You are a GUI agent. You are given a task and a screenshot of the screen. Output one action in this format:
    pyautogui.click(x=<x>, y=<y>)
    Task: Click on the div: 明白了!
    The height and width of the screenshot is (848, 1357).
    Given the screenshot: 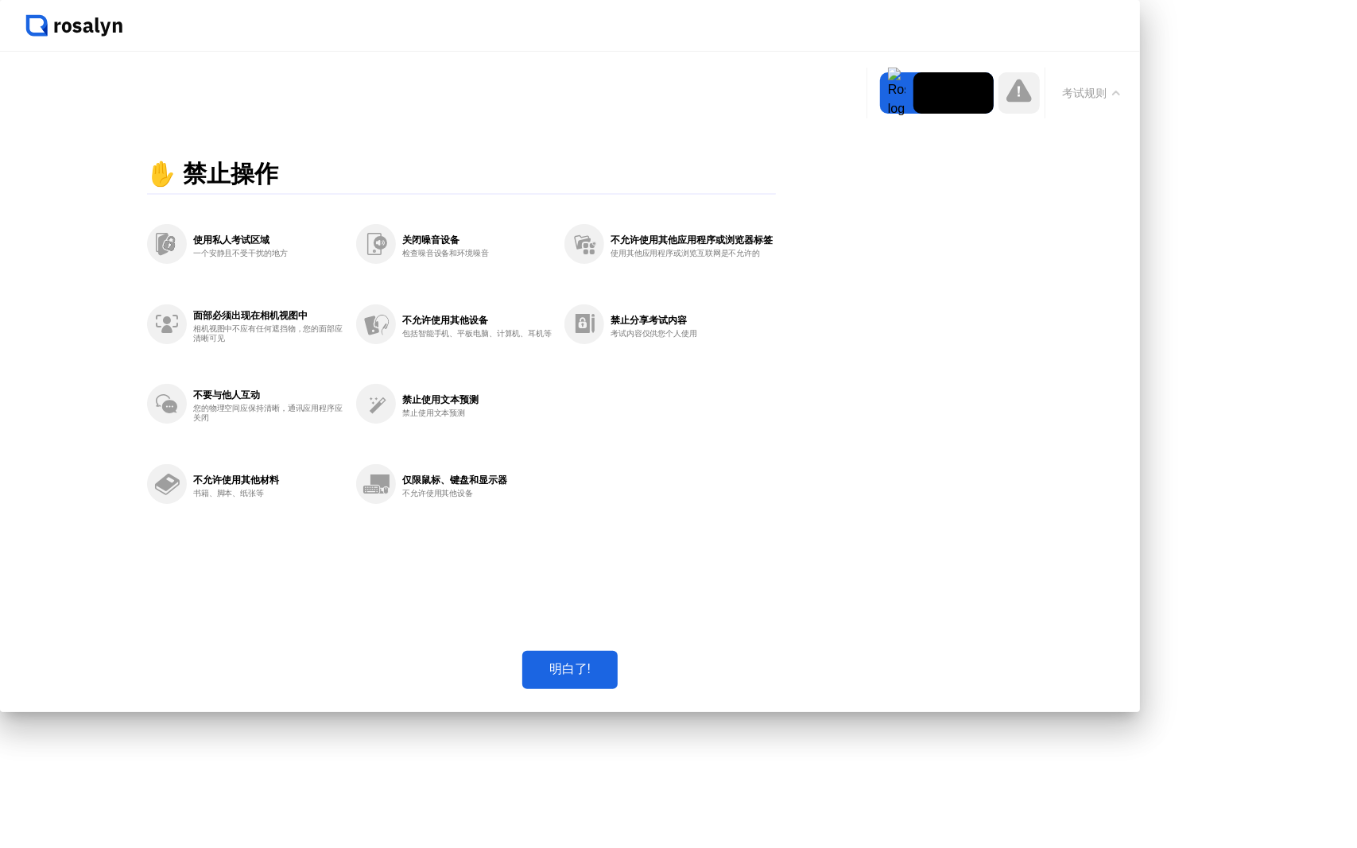 What is the action you would take?
    pyautogui.click(x=570, y=669)
    